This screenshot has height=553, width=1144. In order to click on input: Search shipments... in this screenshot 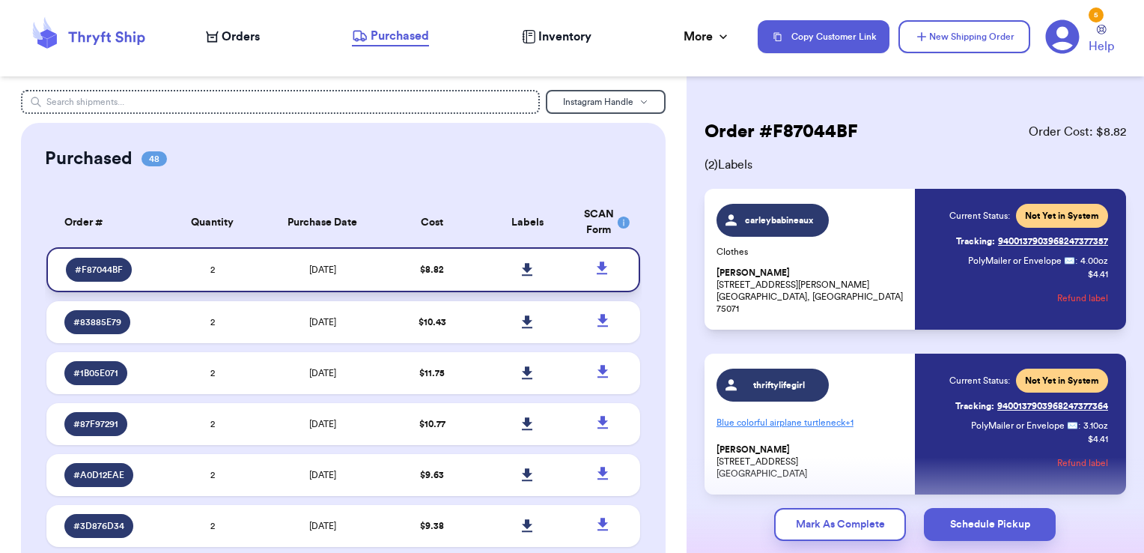, I will do `click(281, 102)`.